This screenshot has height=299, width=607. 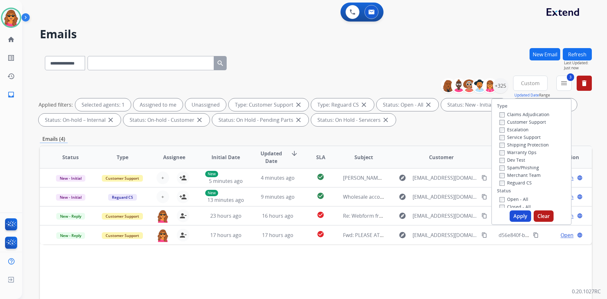 What do you see at coordinates (294, 153) in the screenshot?
I see `mat-icon: arrow_downward` at bounding box center [294, 153].